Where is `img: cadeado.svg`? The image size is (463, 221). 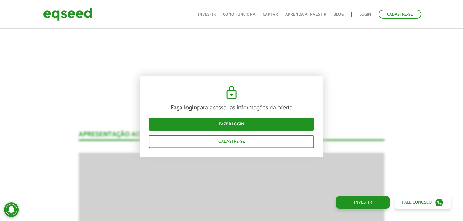 img: cadeado.svg is located at coordinates (231, 93).